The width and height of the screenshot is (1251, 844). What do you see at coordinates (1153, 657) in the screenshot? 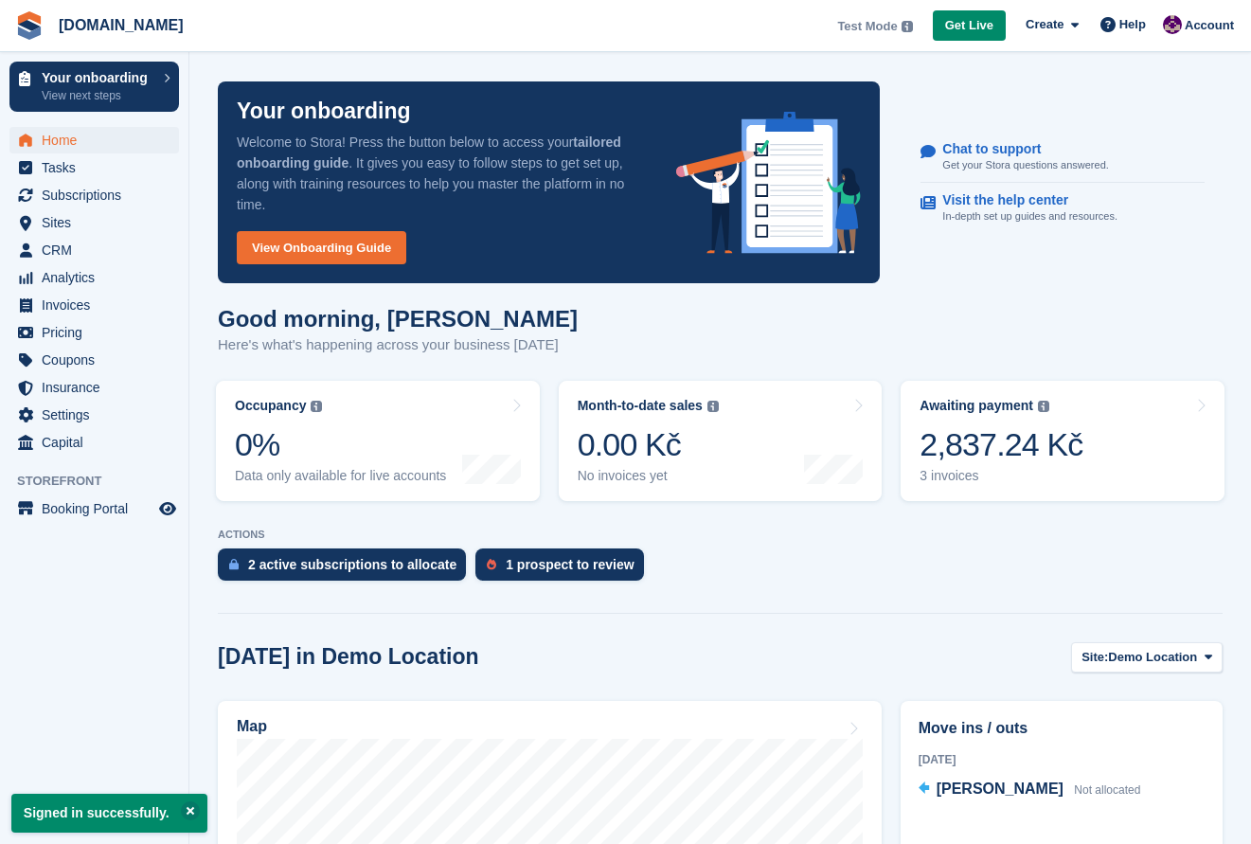
I see `span: Demo Location` at bounding box center [1153, 657].